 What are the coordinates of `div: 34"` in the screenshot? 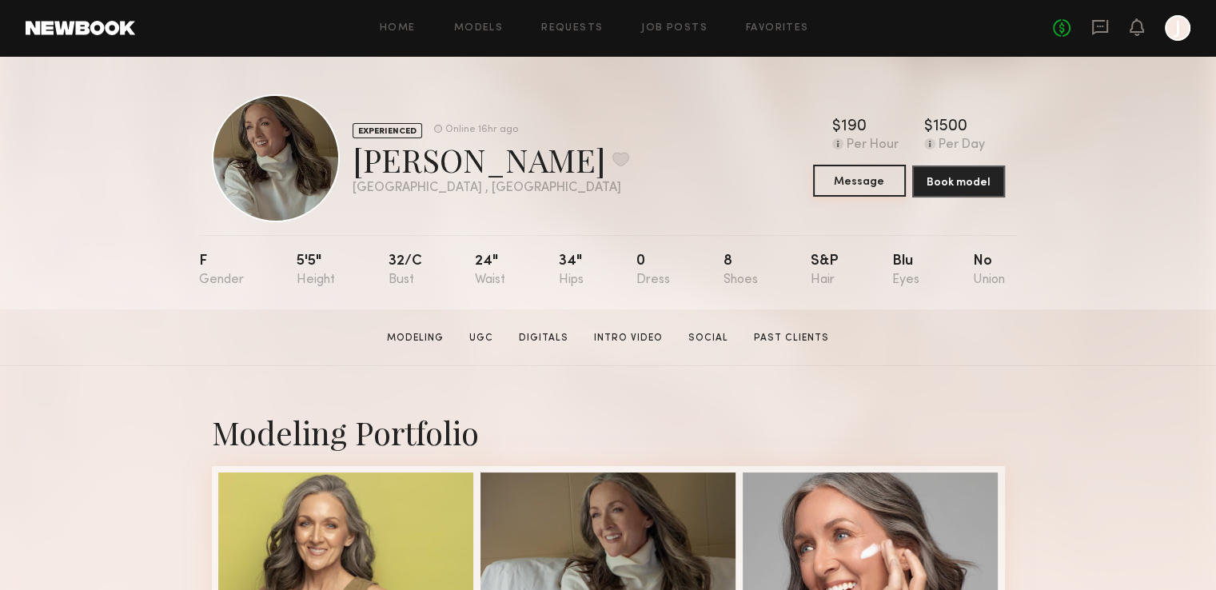 It's located at (571, 270).